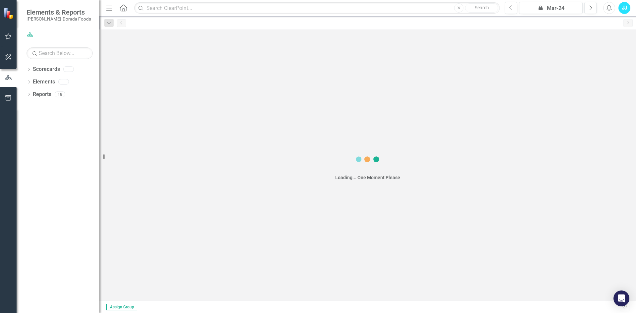  What do you see at coordinates (42, 94) in the screenshot?
I see `a: Reports` at bounding box center [42, 94].